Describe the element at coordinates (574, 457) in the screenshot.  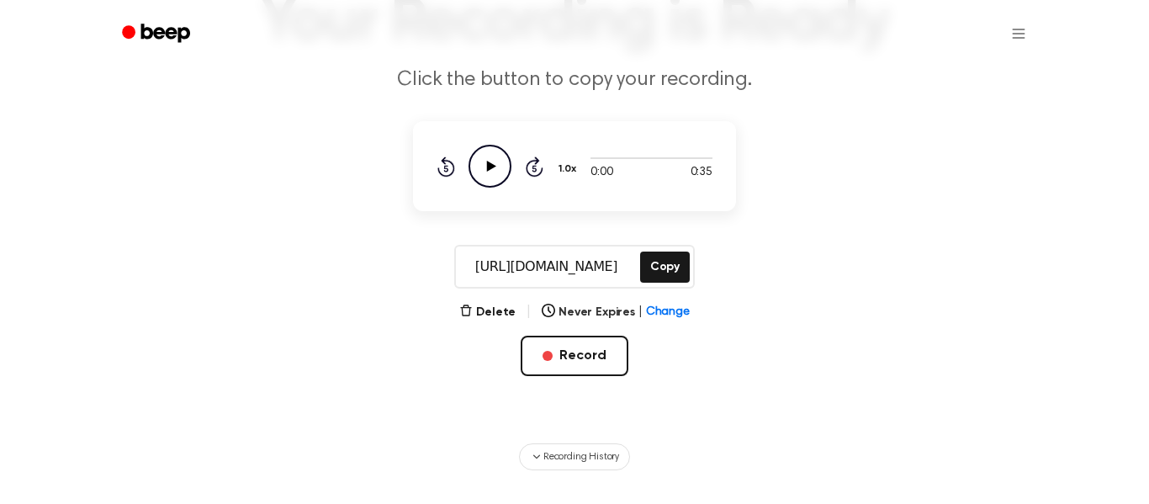
I see `button: Recording History` at that location.